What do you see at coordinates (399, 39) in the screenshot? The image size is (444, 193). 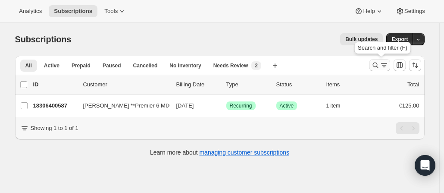 I see `button: Export` at bounding box center [399, 39].